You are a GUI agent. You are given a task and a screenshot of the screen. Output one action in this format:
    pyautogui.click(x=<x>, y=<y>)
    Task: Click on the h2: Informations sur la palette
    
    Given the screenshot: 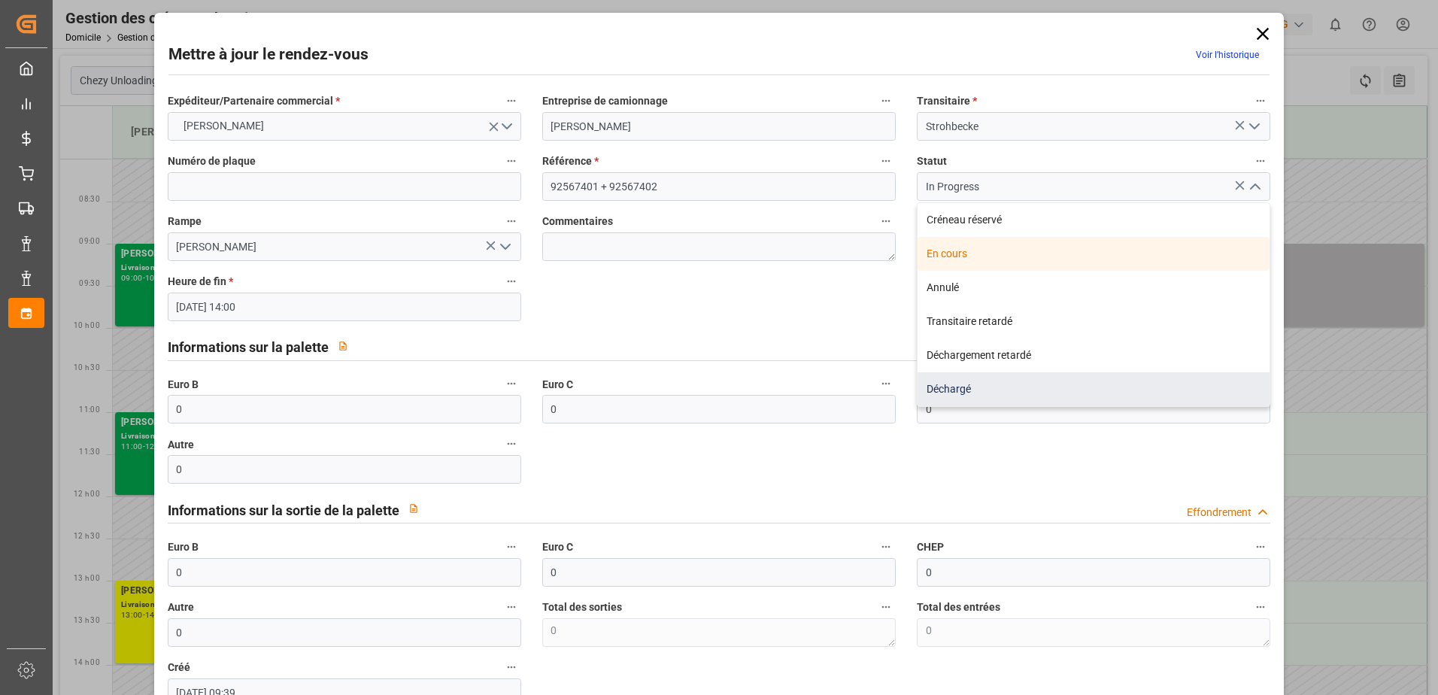 What is the action you would take?
    pyautogui.click(x=248, y=347)
    